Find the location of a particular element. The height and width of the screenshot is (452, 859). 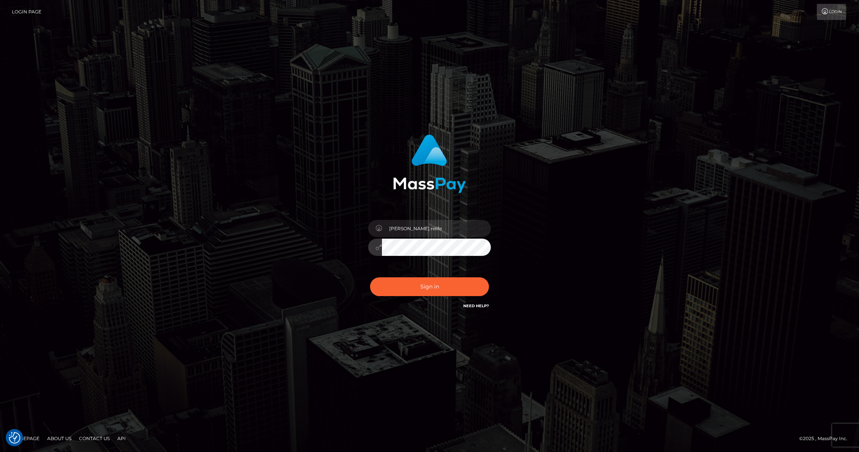

a: Homepage is located at coordinates (25, 439).